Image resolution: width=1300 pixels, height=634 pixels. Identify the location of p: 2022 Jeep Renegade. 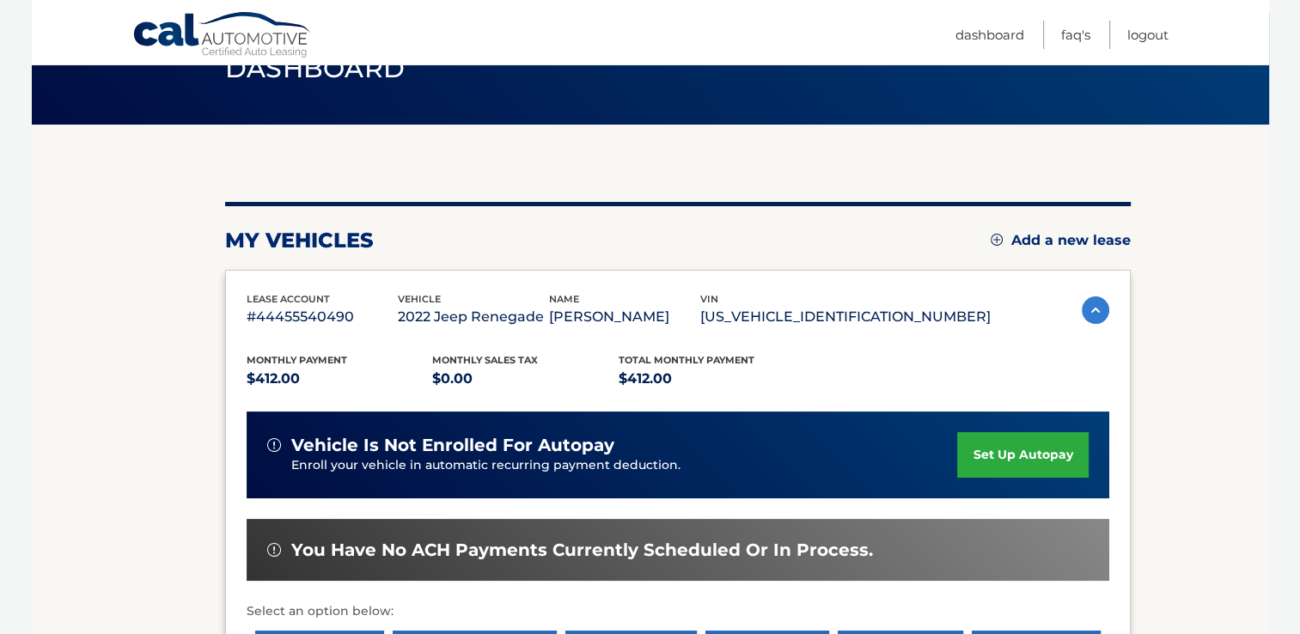
(473, 317).